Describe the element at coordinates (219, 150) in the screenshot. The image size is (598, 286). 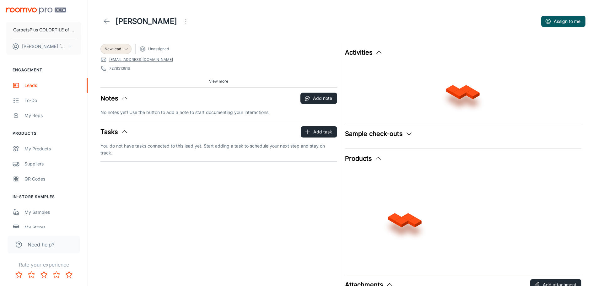
I see `p: You do not have tasks connected to this lead yet. Start adding a task to schedule your next step ...` at that location.